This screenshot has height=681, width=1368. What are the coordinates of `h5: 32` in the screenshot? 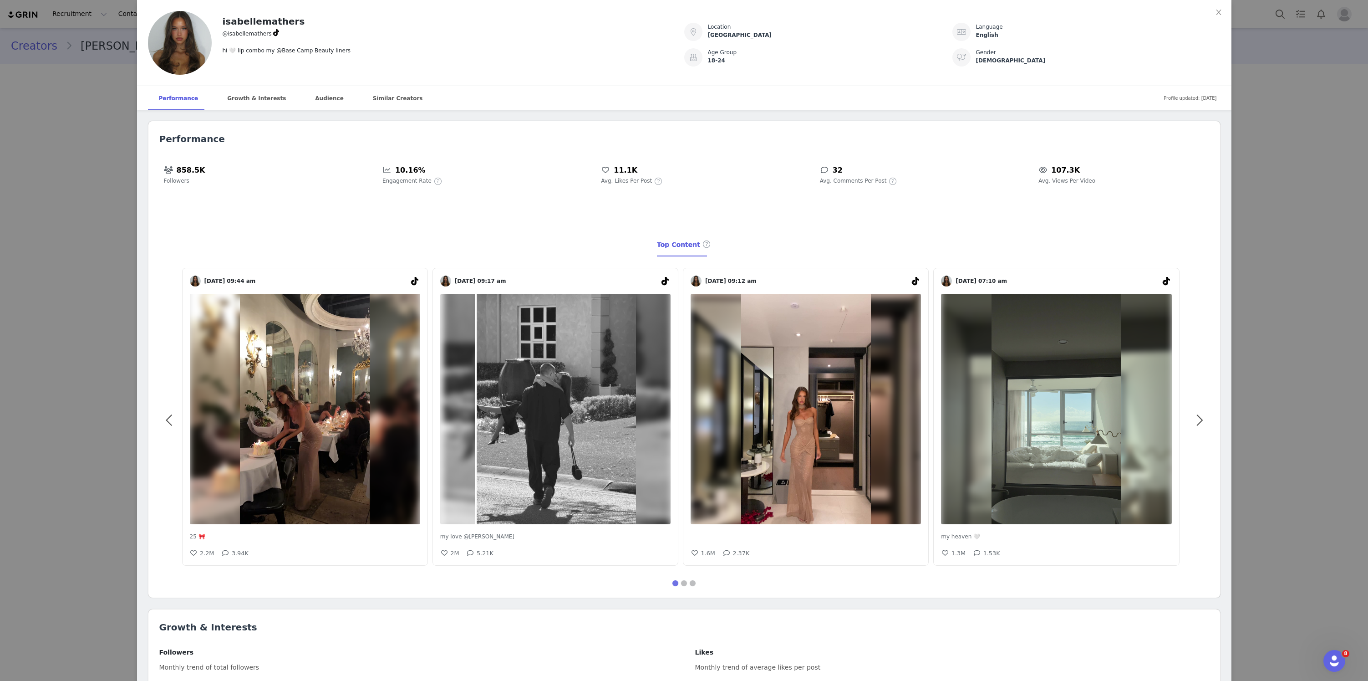 It's located at (838, 170).